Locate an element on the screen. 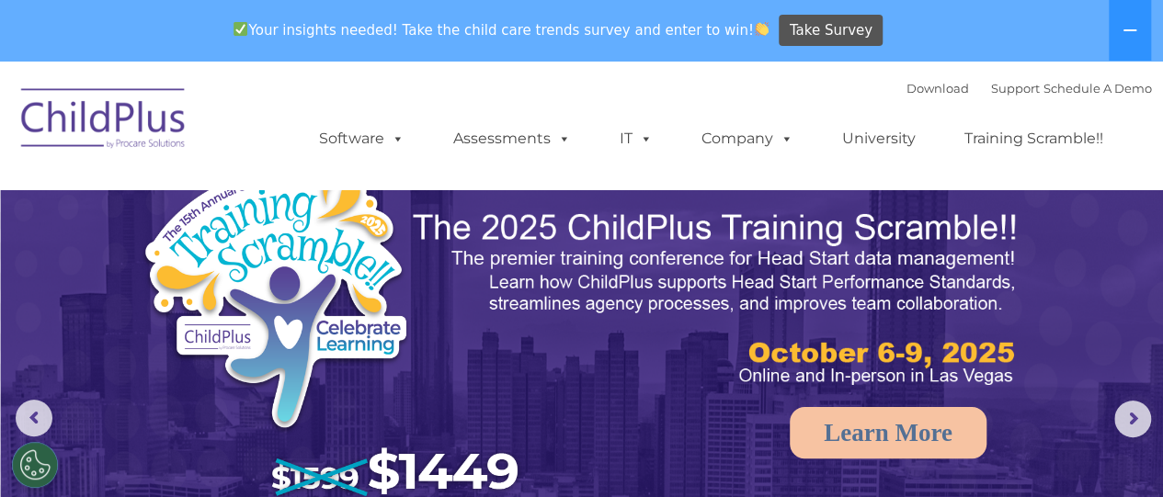 The width and height of the screenshot is (1163, 497). a: Learn More is located at coordinates (888, 433).